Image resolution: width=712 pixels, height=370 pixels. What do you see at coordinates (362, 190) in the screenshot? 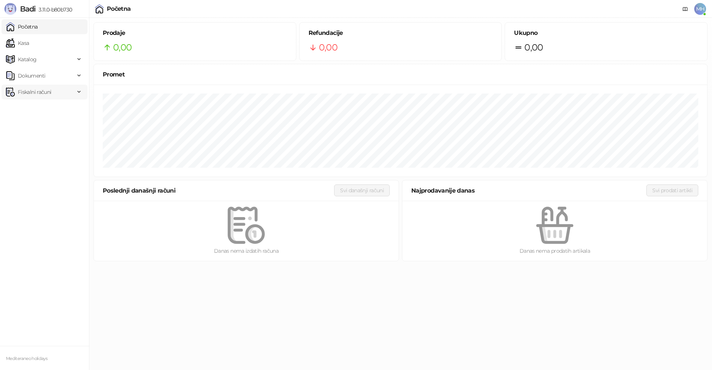
I see `button: Svi današnji računi` at bounding box center [362, 190].